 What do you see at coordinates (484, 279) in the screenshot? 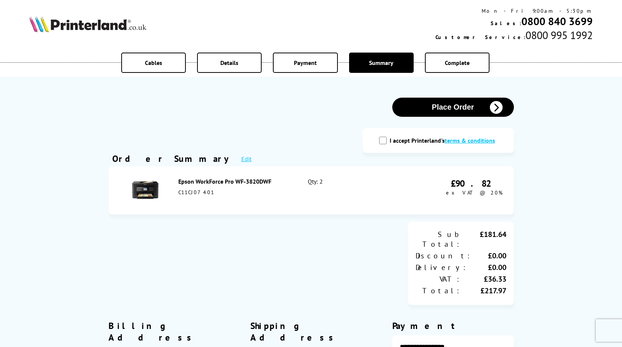
I see `div: £36.33` at bounding box center [484, 279].